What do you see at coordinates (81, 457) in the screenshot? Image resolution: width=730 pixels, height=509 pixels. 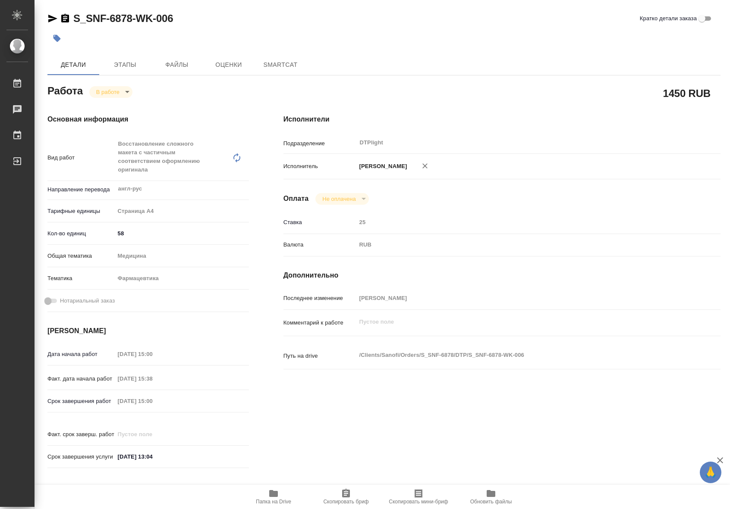 I see `p: Срок завершения услуги` at bounding box center [81, 457].